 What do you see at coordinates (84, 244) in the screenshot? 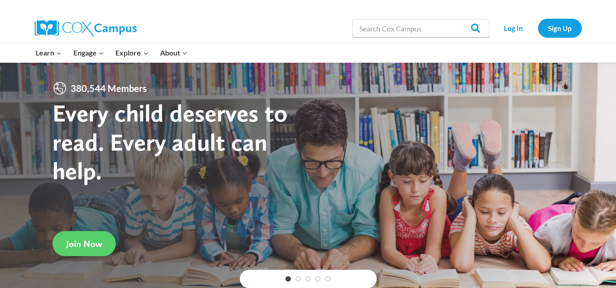
I see `span: Join Now` at bounding box center [84, 244].